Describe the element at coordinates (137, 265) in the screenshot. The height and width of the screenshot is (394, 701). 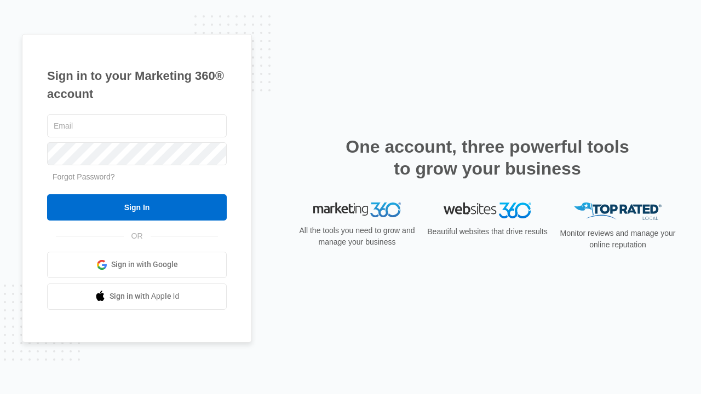
I see `a: Sign in with Google` at that location.